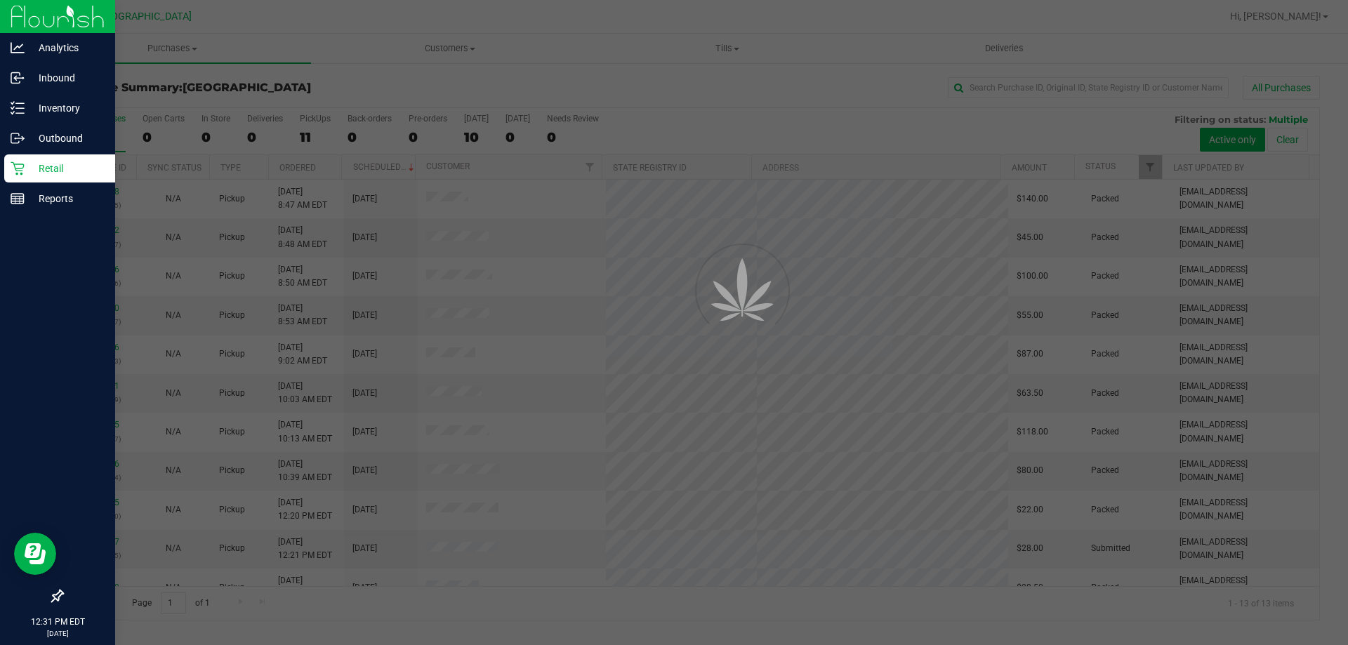  I want to click on p: Inbound, so click(67, 78).